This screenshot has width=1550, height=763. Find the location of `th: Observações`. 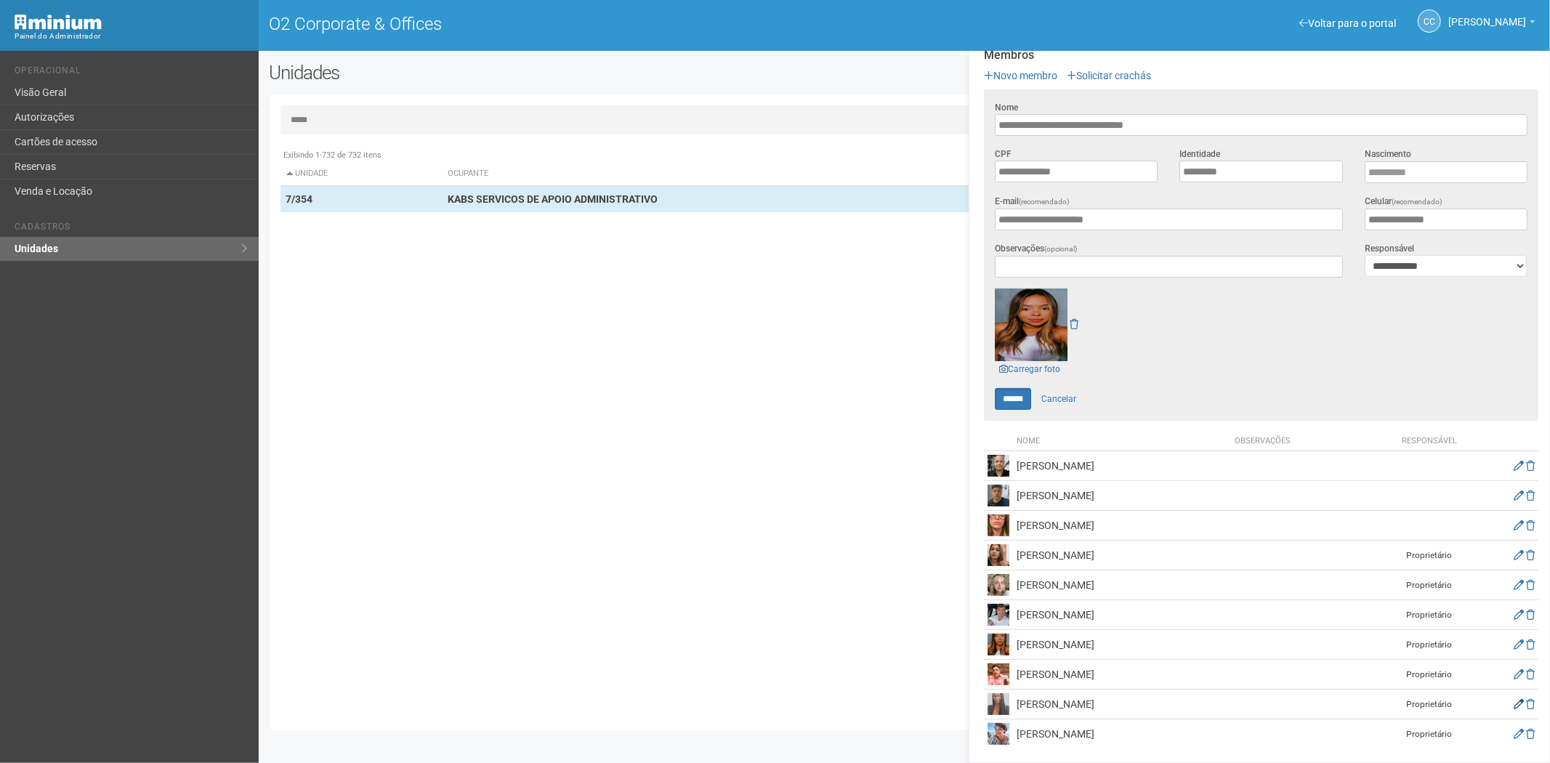

th: Observações is located at coordinates (1311, 441).